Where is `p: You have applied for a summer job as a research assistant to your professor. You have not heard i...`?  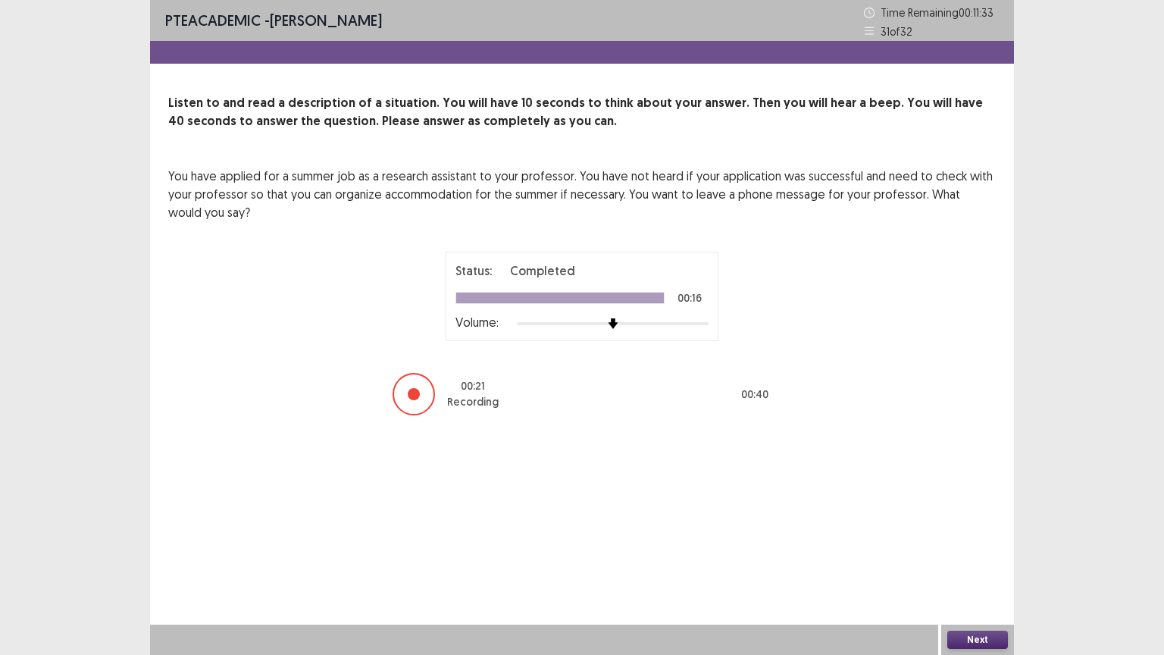 p: You have applied for a summer job as a research assistant to your professor. You have not heard i... is located at coordinates (582, 194).